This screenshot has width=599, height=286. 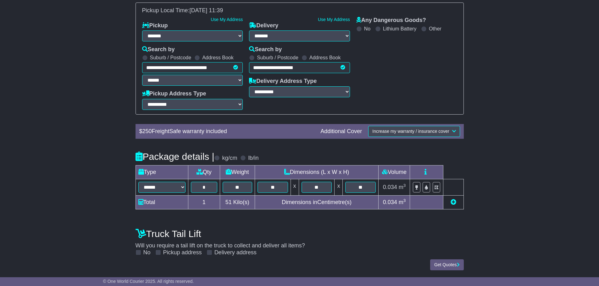 I want to click on td: Dimensions (L x W x H), so click(x=317, y=172).